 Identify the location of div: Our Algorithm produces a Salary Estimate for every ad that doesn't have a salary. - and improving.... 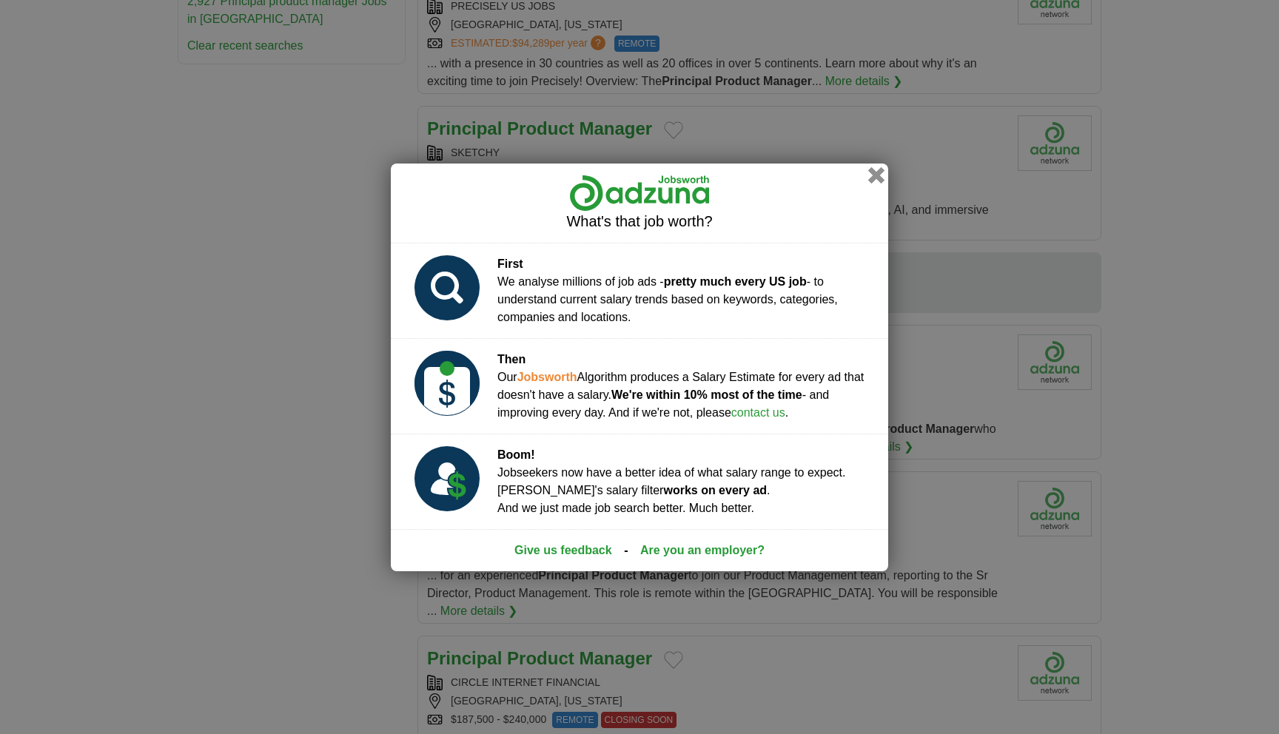
(687, 386).